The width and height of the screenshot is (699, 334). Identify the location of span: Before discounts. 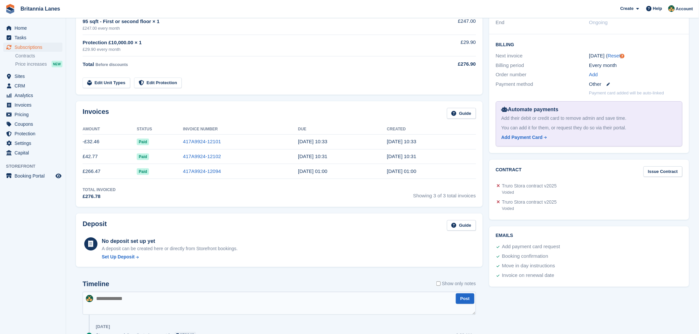
(112, 65).